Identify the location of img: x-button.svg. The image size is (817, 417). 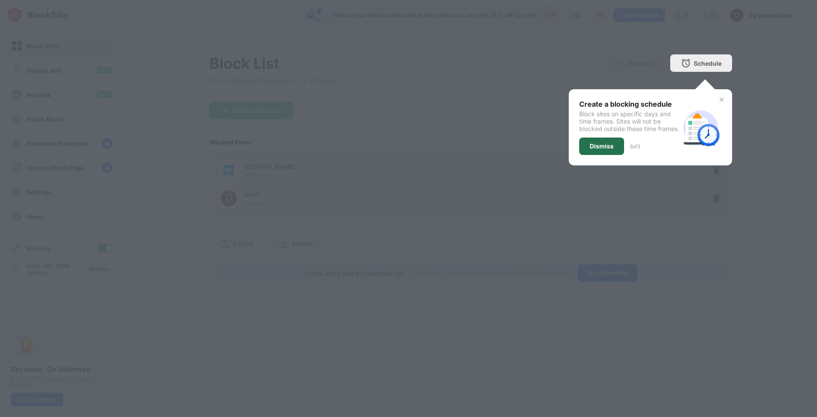
(721, 100).